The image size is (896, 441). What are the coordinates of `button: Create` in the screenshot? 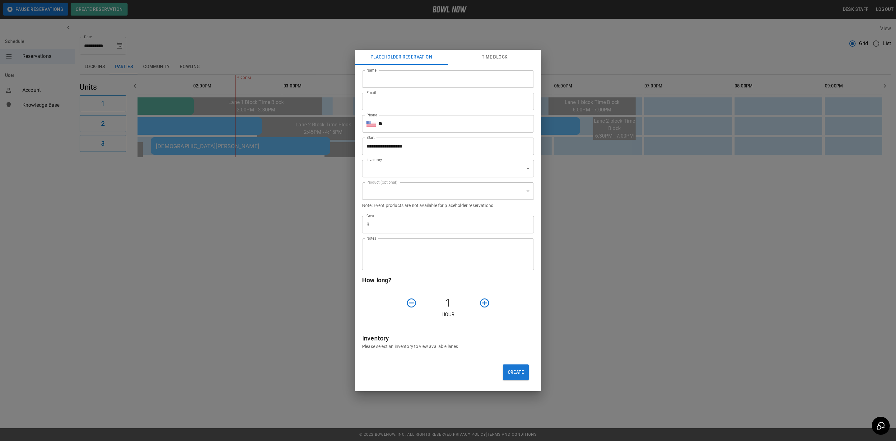 It's located at (516, 372).